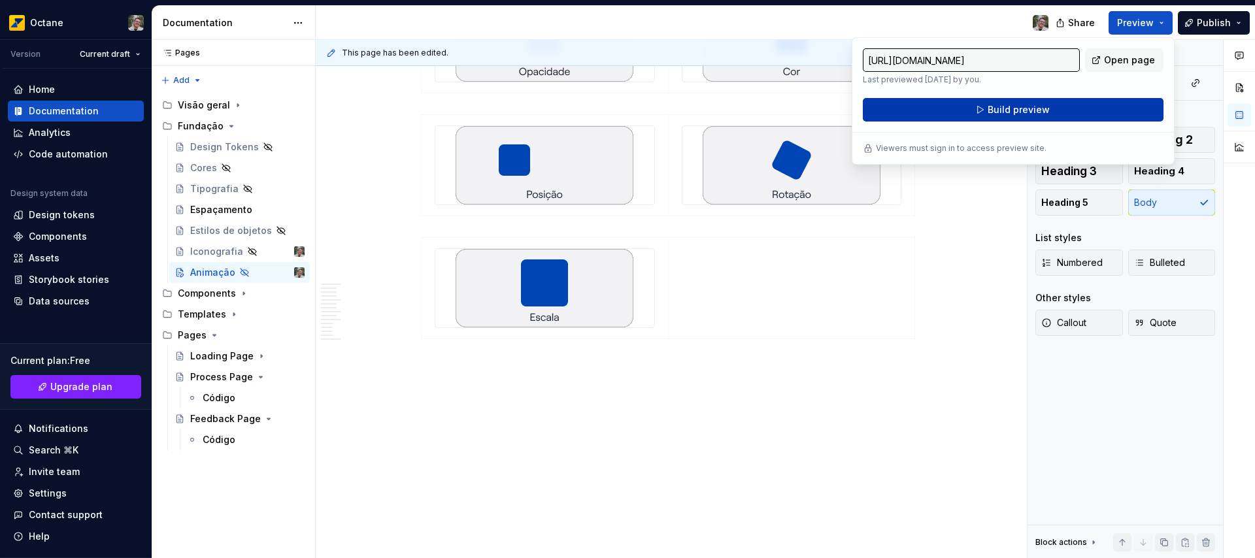 This screenshot has height=558, width=1255. I want to click on div: Other styles, so click(1063, 298).